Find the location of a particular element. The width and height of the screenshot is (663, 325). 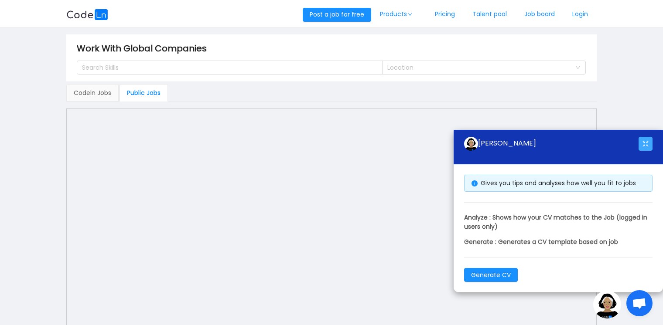

img: logobg.f302741d.svg is located at coordinates (87, 14).